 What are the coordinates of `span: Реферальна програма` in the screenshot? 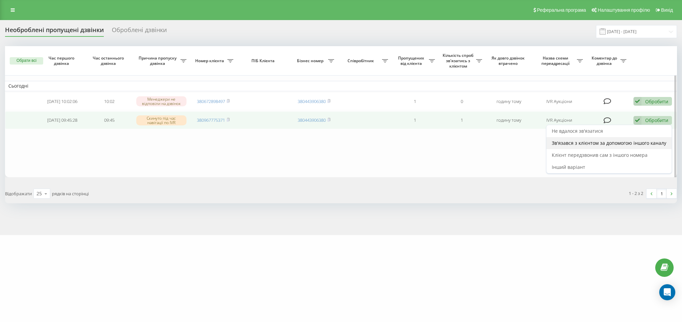 It's located at (561, 10).